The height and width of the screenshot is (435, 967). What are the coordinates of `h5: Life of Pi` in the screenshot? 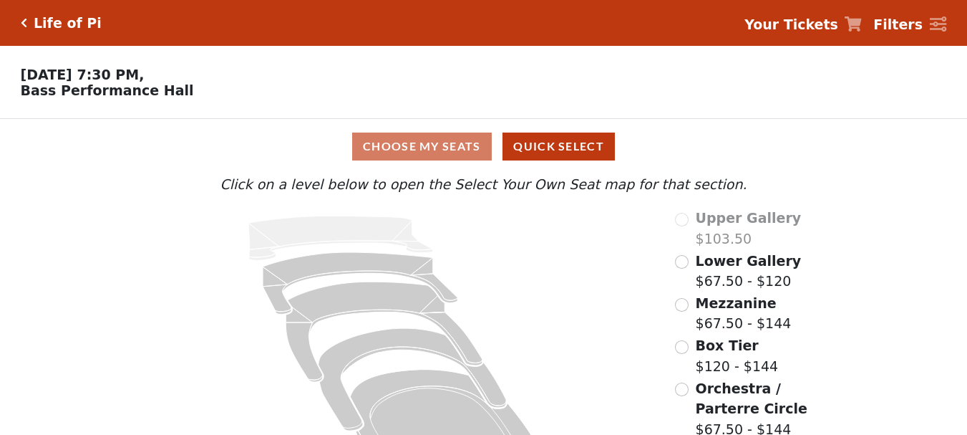 It's located at (67, 23).